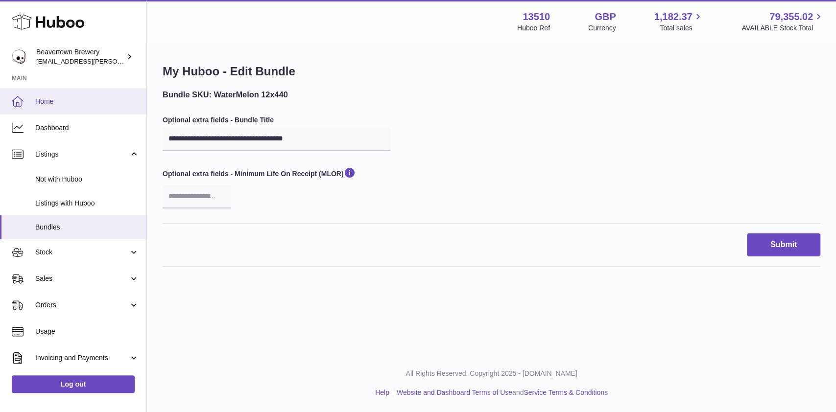  Describe the element at coordinates (491, 72) in the screenshot. I see `h1: My Huboo - Edit Bundle` at that location.